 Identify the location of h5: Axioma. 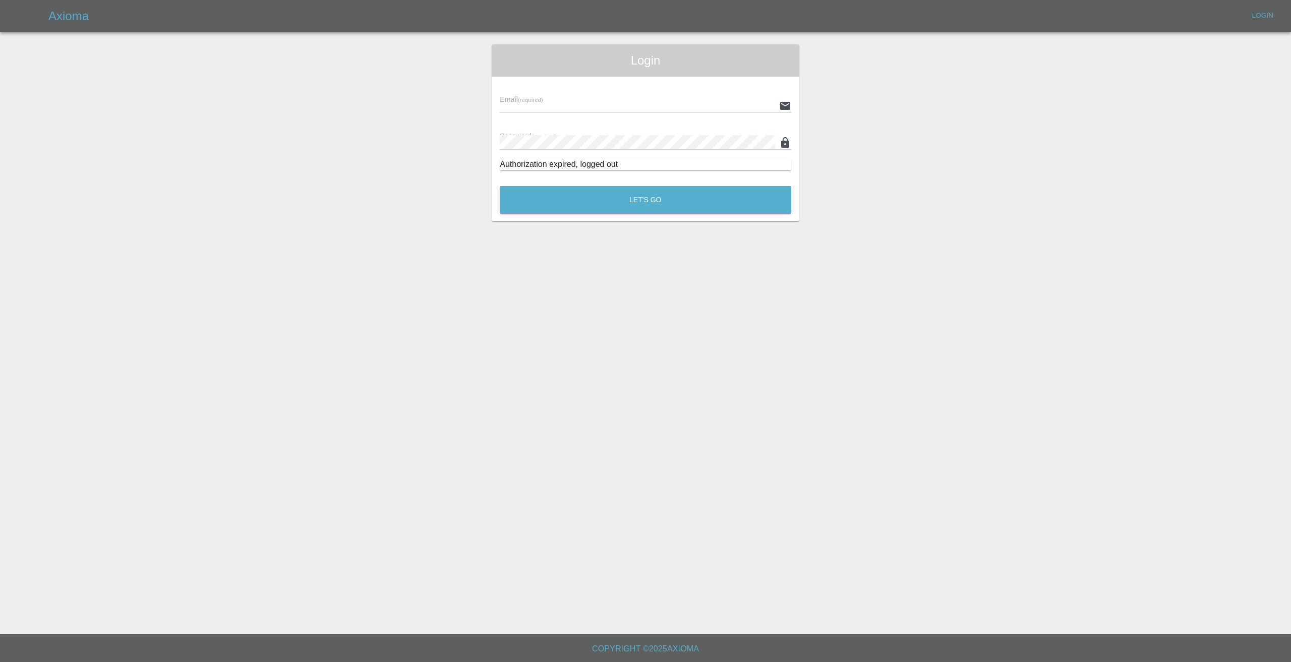
(69, 16).